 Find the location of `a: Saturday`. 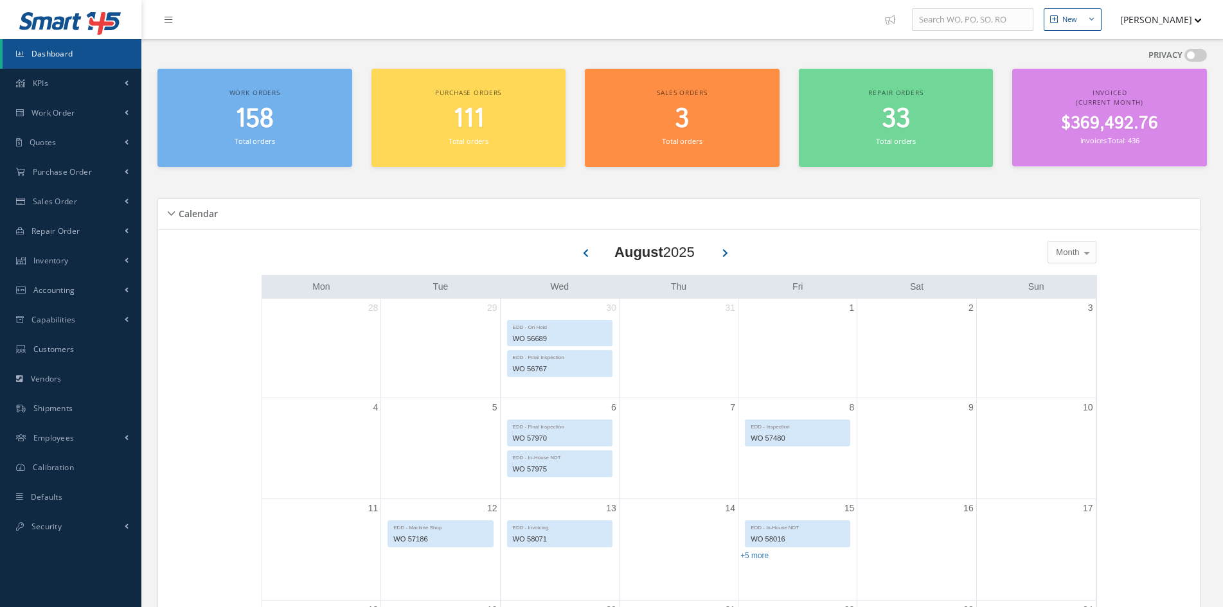

a: Saturday is located at coordinates (916, 287).